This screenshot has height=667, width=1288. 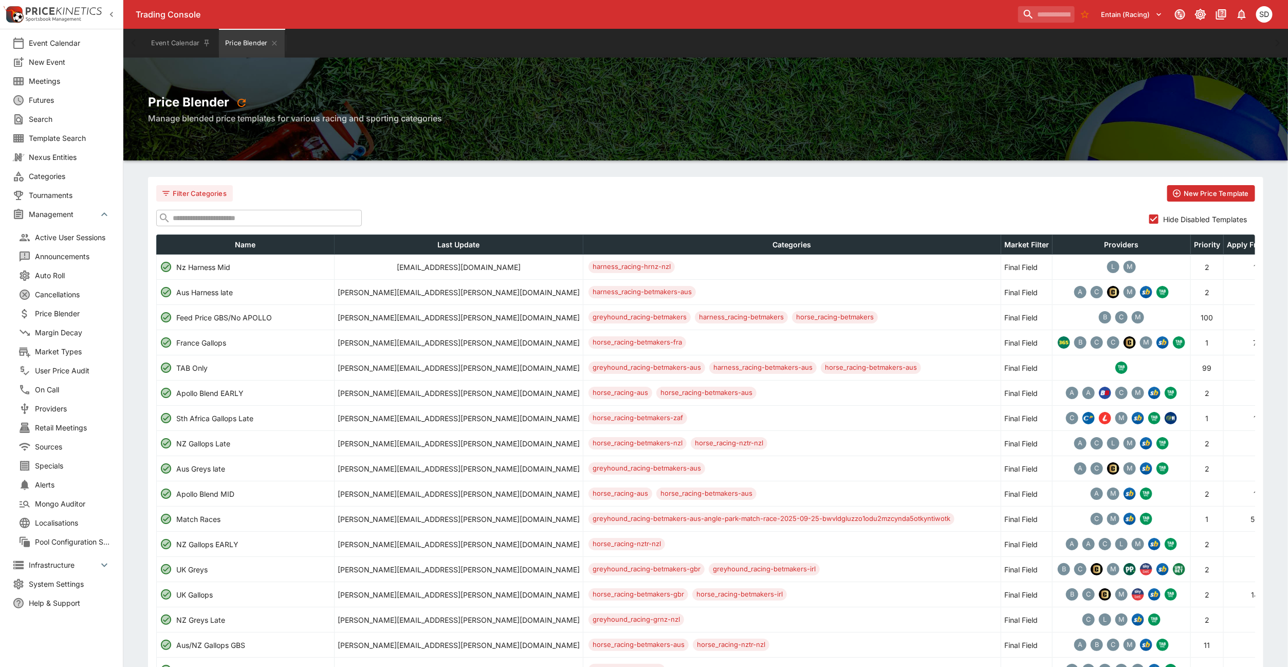 I want to click on th: Providers, so click(x=1122, y=245).